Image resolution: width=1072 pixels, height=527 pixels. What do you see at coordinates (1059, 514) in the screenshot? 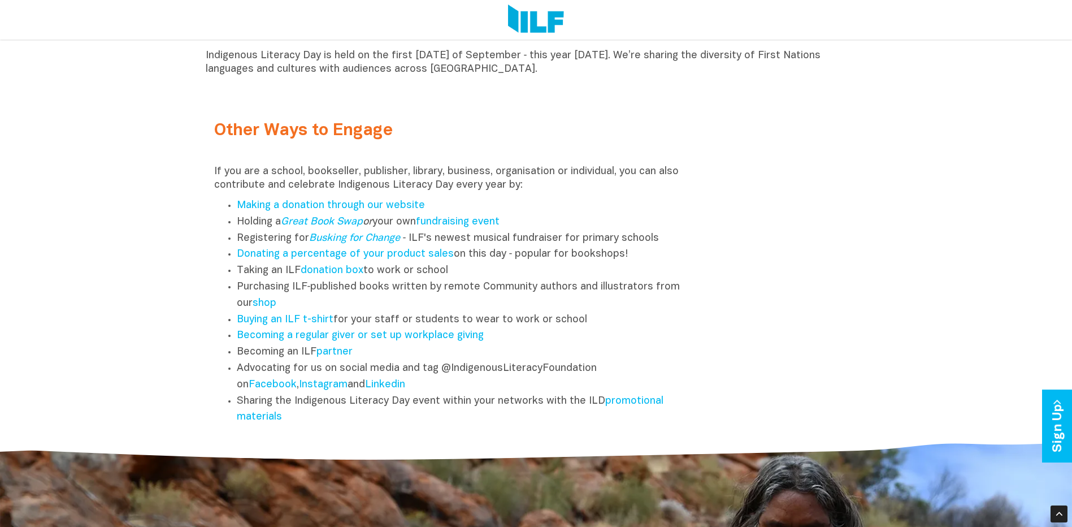
I see `div: Scroll Back to Top` at bounding box center [1059, 514].